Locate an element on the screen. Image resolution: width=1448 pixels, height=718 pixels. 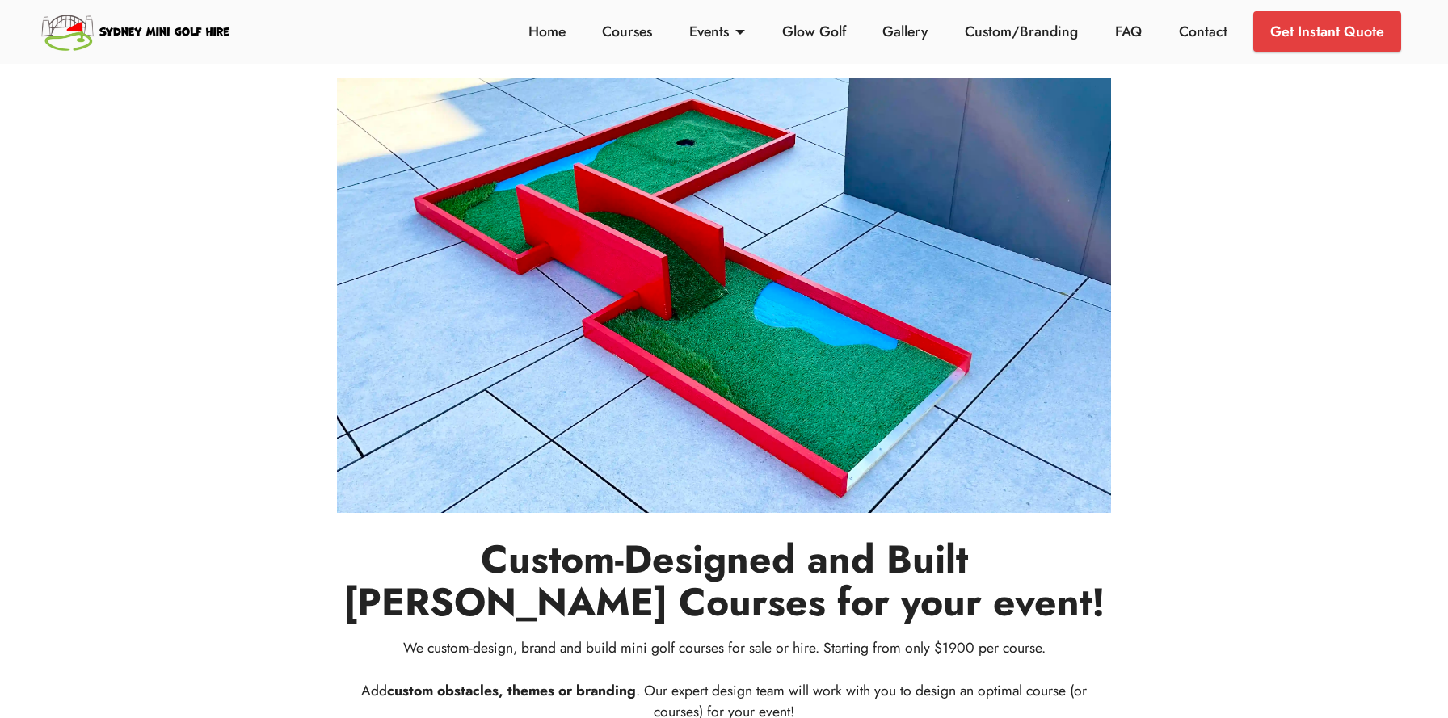
img: Sydney Mini Golf Hire is located at coordinates (136, 32).